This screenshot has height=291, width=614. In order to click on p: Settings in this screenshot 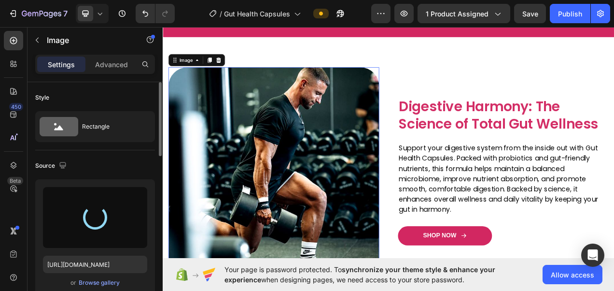, I will do `click(61, 64)`.